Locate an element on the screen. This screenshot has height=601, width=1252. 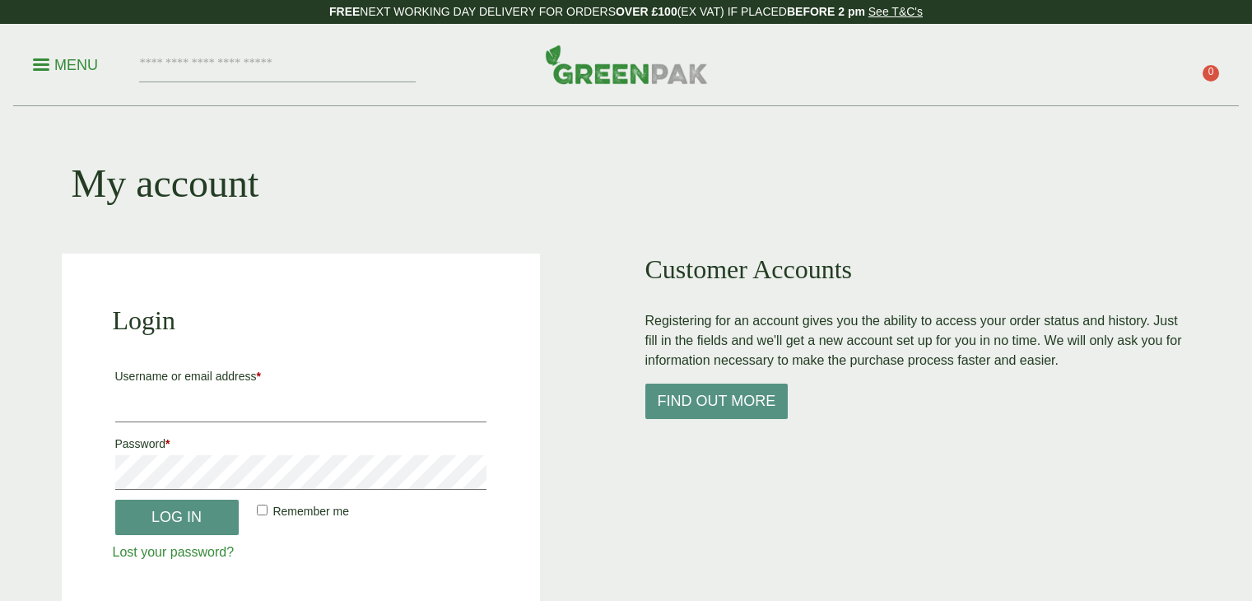
strong: BEFORE 2 pm is located at coordinates (825, 12).